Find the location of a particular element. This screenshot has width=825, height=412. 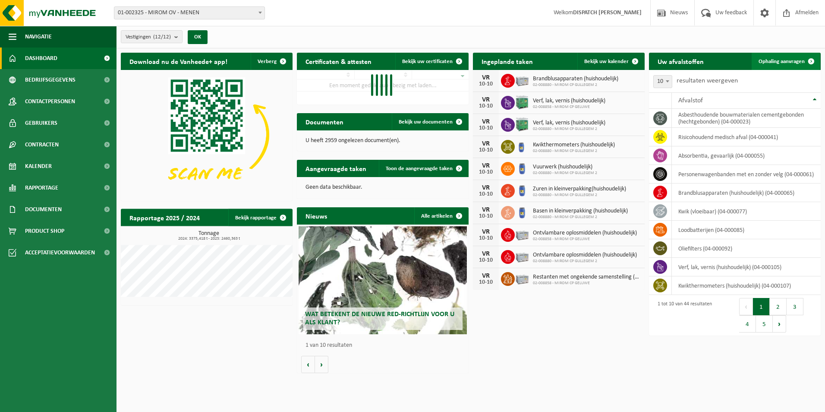

span: Basen in kleinverpakking (huishoudelijk) is located at coordinates (581, 211).